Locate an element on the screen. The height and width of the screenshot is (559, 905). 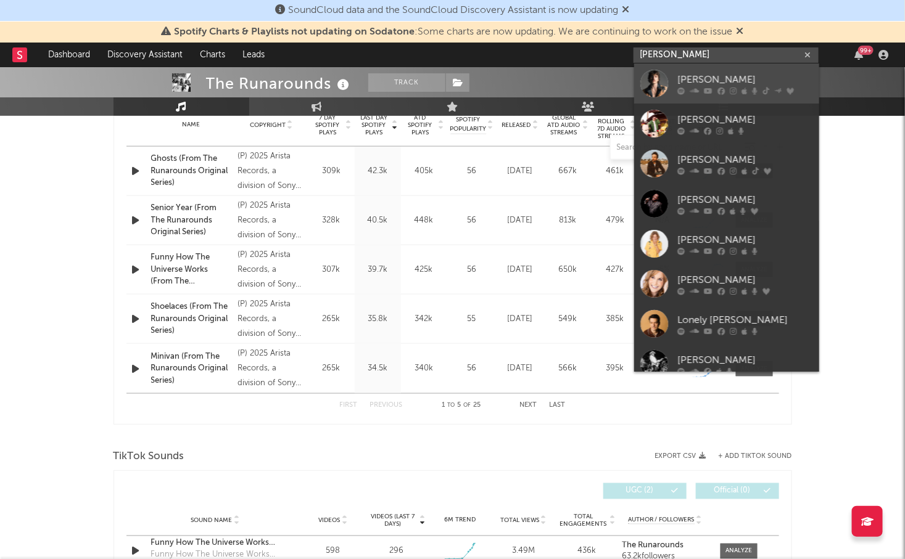
span: Global ATD Audio Streams is located at coordinates (564, 125).